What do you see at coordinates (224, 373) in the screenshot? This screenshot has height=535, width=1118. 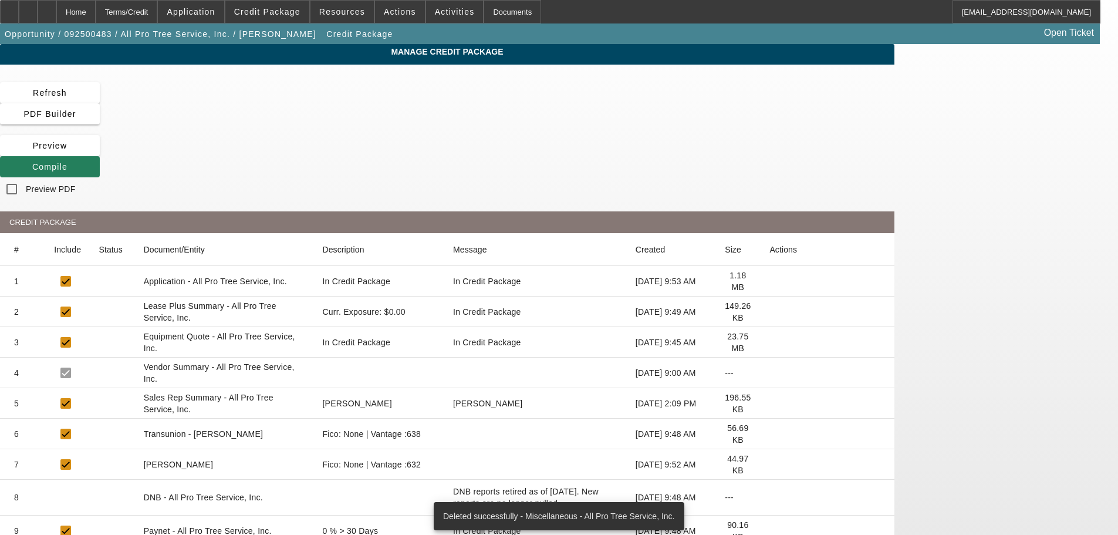 I see `mat-cell: Vendor Summary - All Pro Tree Service, Inc.` at bounding box center [224, 373].